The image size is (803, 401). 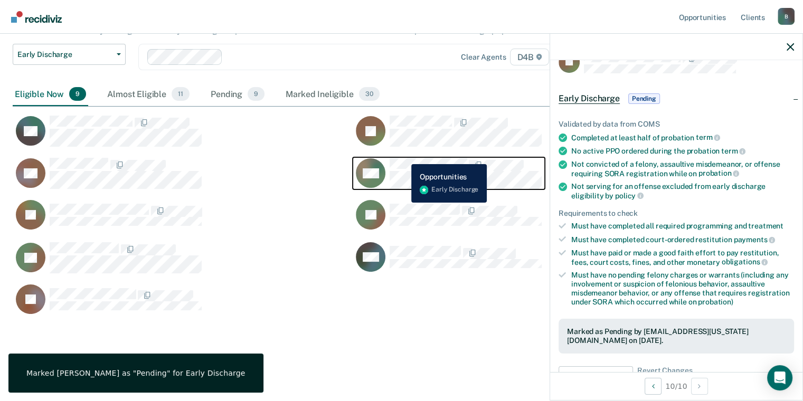 I want to click on div: Early DischargePending, so click(x=677, y=99).